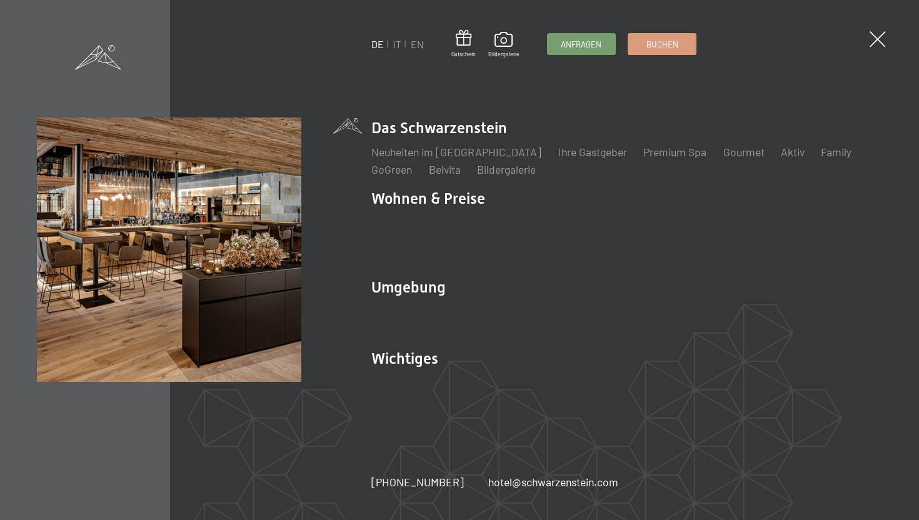 The height and width of the screenshot is (520, 919). What do you see at coordinates (580, 44) in the screenshot?
I see `span: Anfragen` at bounding box center [580, 44].